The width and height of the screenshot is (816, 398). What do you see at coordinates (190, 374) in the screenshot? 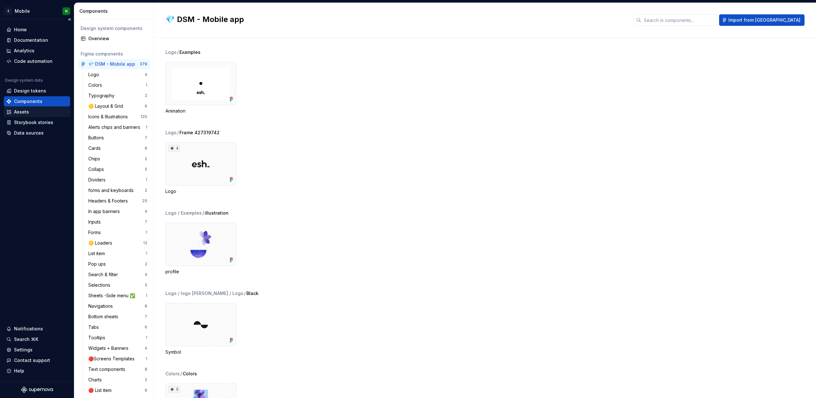
I see `span: Colors` at bounding box center [190, 374].